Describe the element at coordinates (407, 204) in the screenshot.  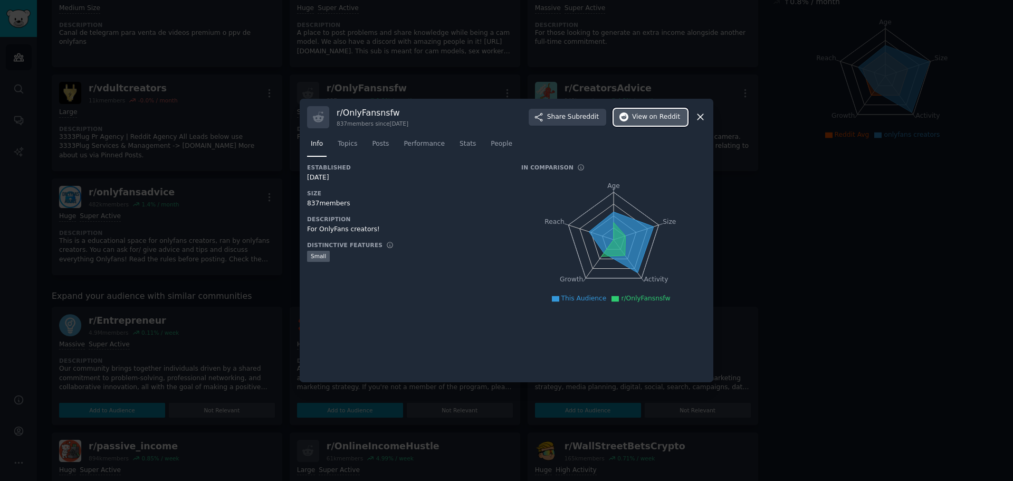
I see `div: 837 members` at that location.